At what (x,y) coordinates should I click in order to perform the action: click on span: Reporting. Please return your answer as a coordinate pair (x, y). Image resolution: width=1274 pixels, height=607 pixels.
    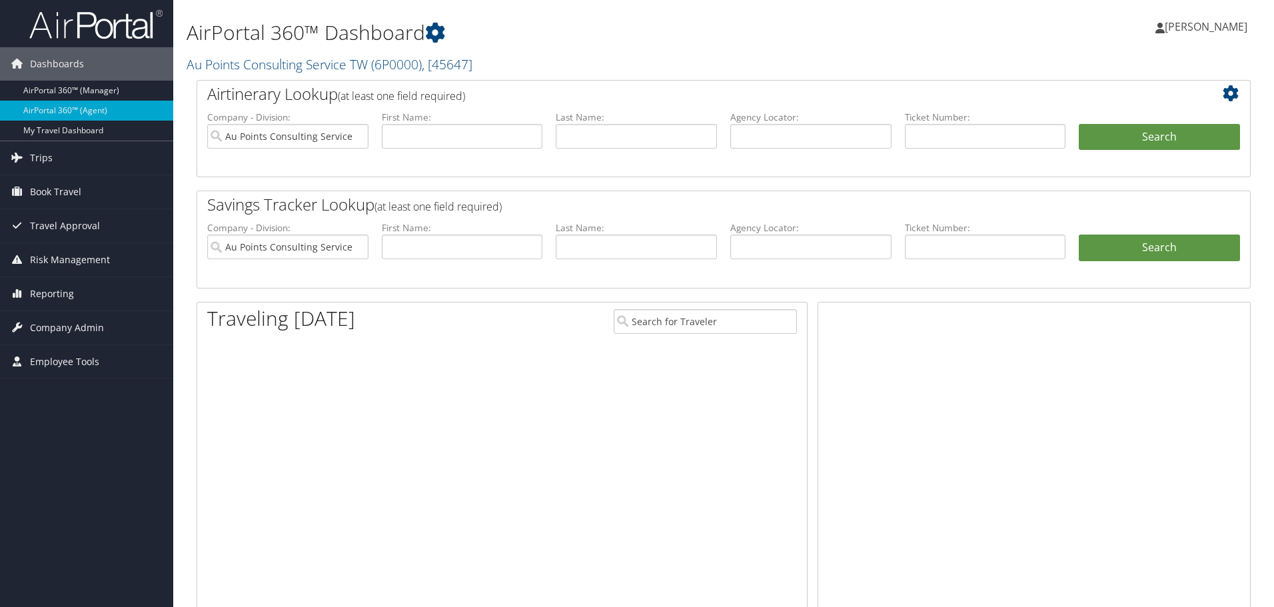
    Looking at the image, I should click on (52, 294).